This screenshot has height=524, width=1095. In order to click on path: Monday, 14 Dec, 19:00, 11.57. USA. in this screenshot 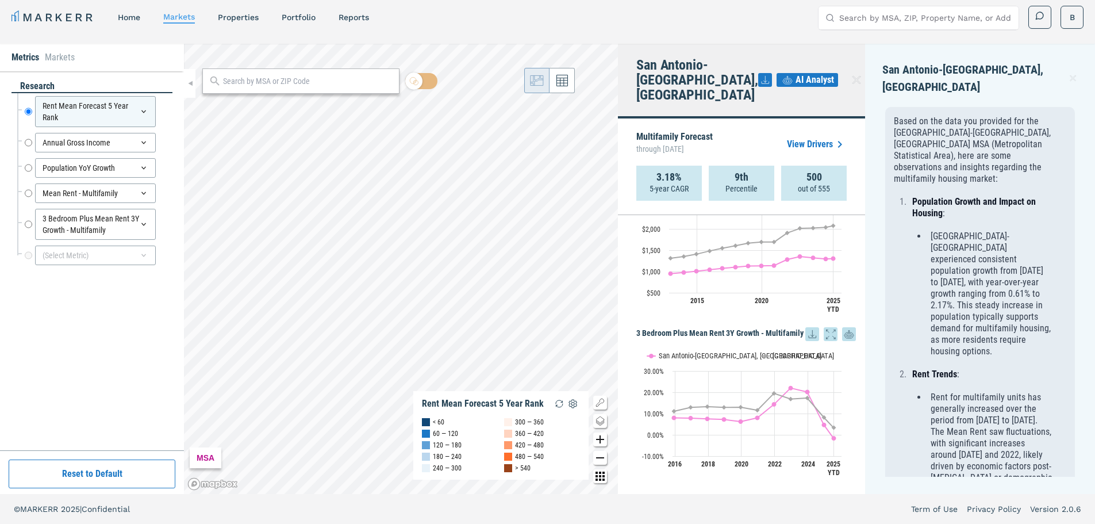, I will do `click(757, 410)`.